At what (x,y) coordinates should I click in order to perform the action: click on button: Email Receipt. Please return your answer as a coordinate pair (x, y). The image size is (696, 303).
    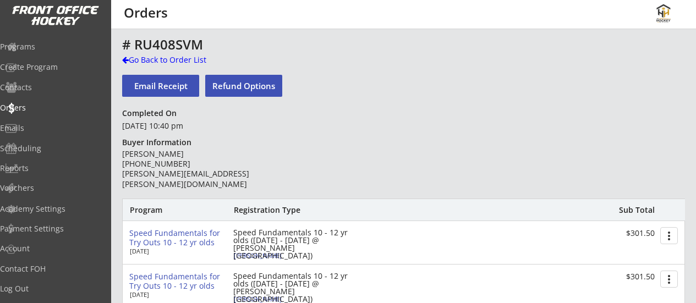
    Looking at the image, I should click on (161, 86).